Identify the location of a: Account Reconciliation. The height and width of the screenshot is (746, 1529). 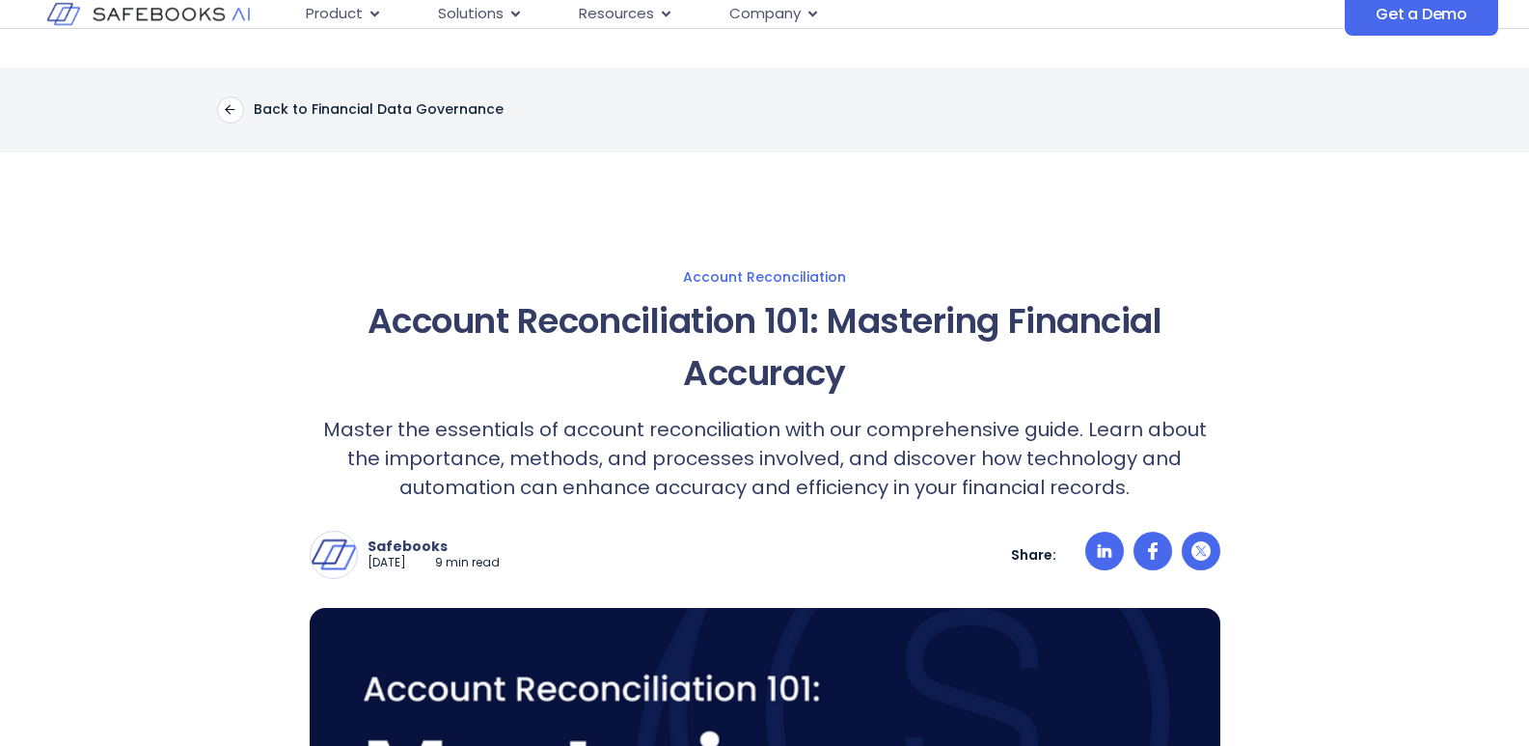
(765, 277).